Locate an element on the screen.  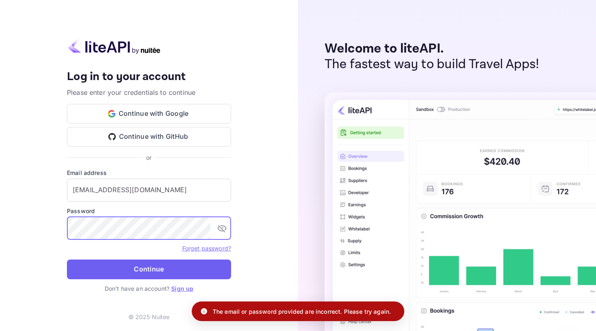
button: Continue with Google is located at coordinates (149, 114).